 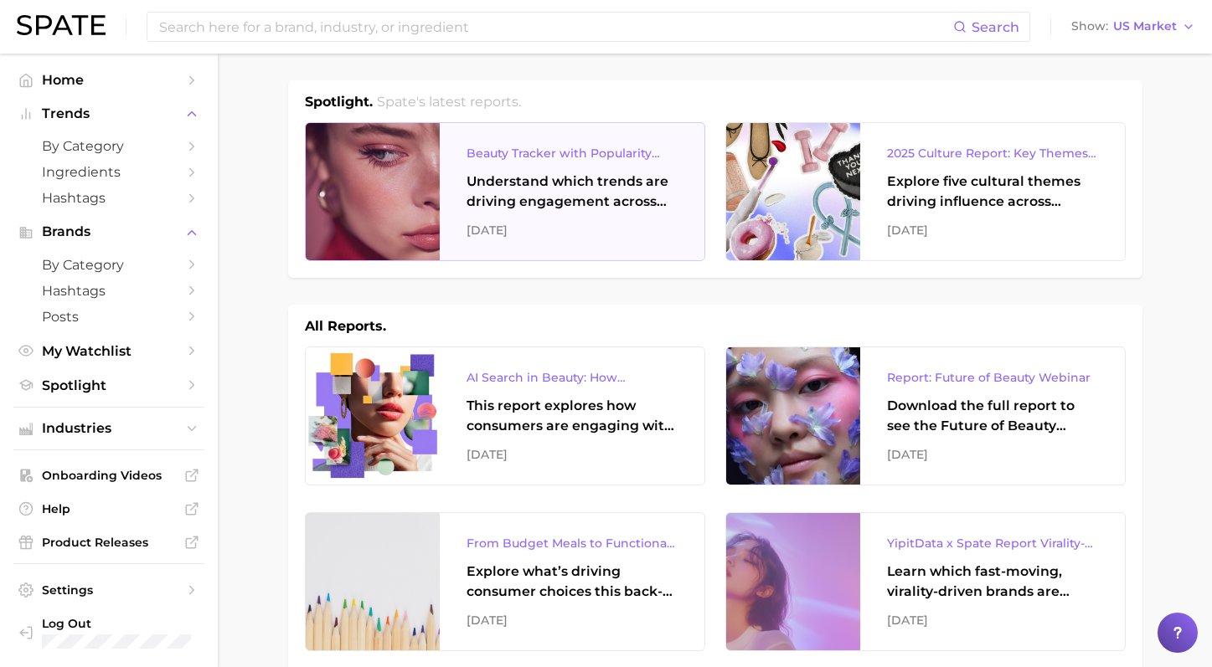 I want to click on a: Report: Future of Beauty WebinarDownload the full report to see the Future of Beauty trends we un..., so click(x=925, y=416).